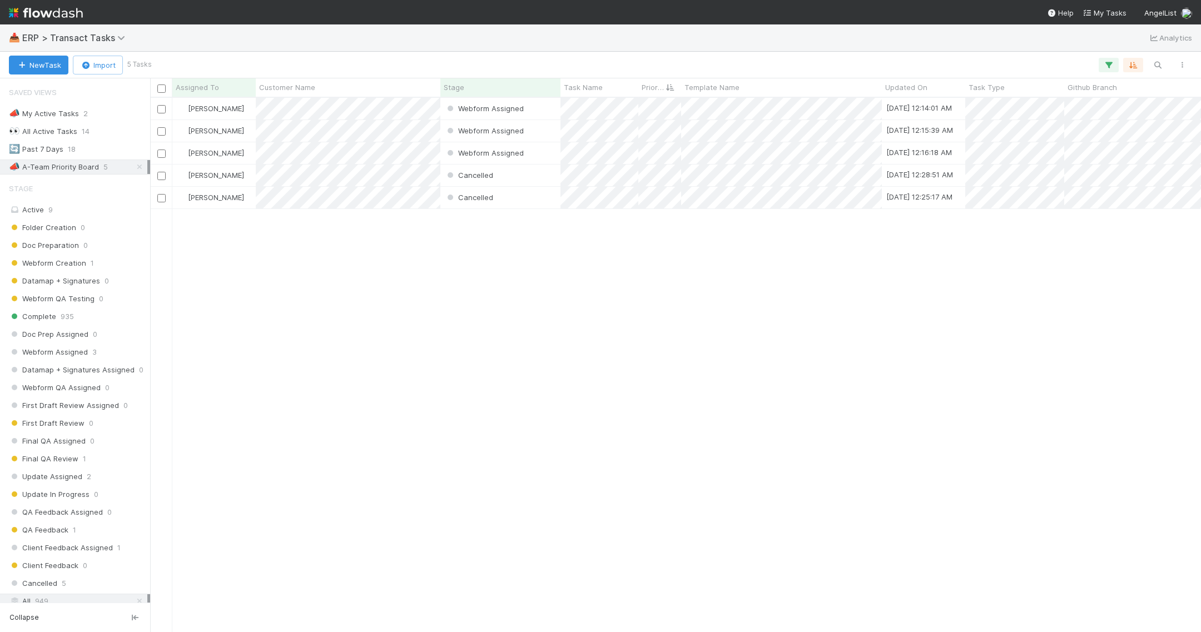 Image resolution: width=1201 pixels, height=632 pixels. Describe the element at coordinates (95, 352) in the screenshot. I see `span: 3` at that location.